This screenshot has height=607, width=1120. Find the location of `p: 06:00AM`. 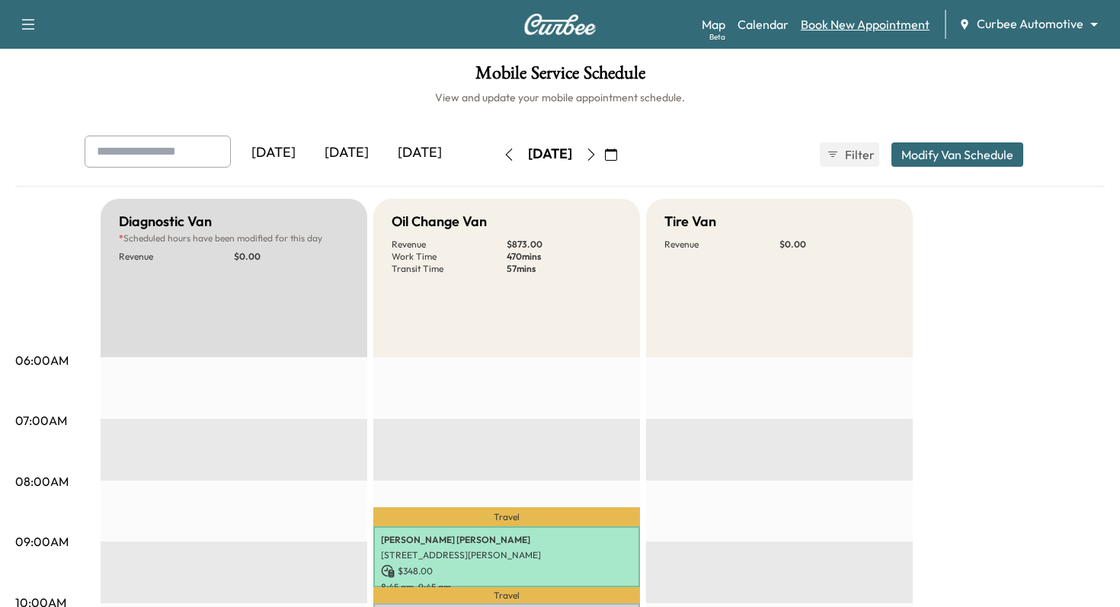

p: 06:00AM is located at coordinates (42, 360).